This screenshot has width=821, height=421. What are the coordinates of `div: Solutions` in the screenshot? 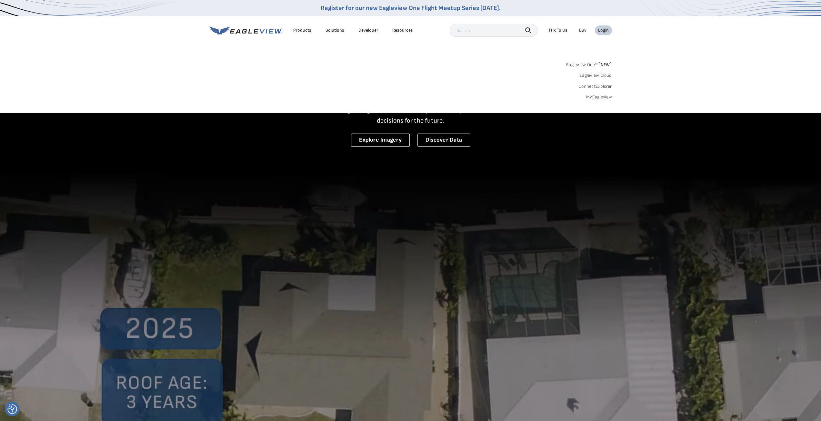 It's located at (335, 30).